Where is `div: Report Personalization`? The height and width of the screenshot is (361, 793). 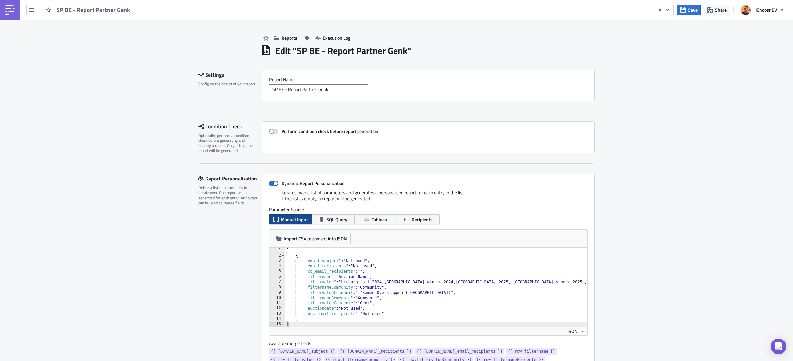
div: Report Personalization is located at coordinates (230, 178).